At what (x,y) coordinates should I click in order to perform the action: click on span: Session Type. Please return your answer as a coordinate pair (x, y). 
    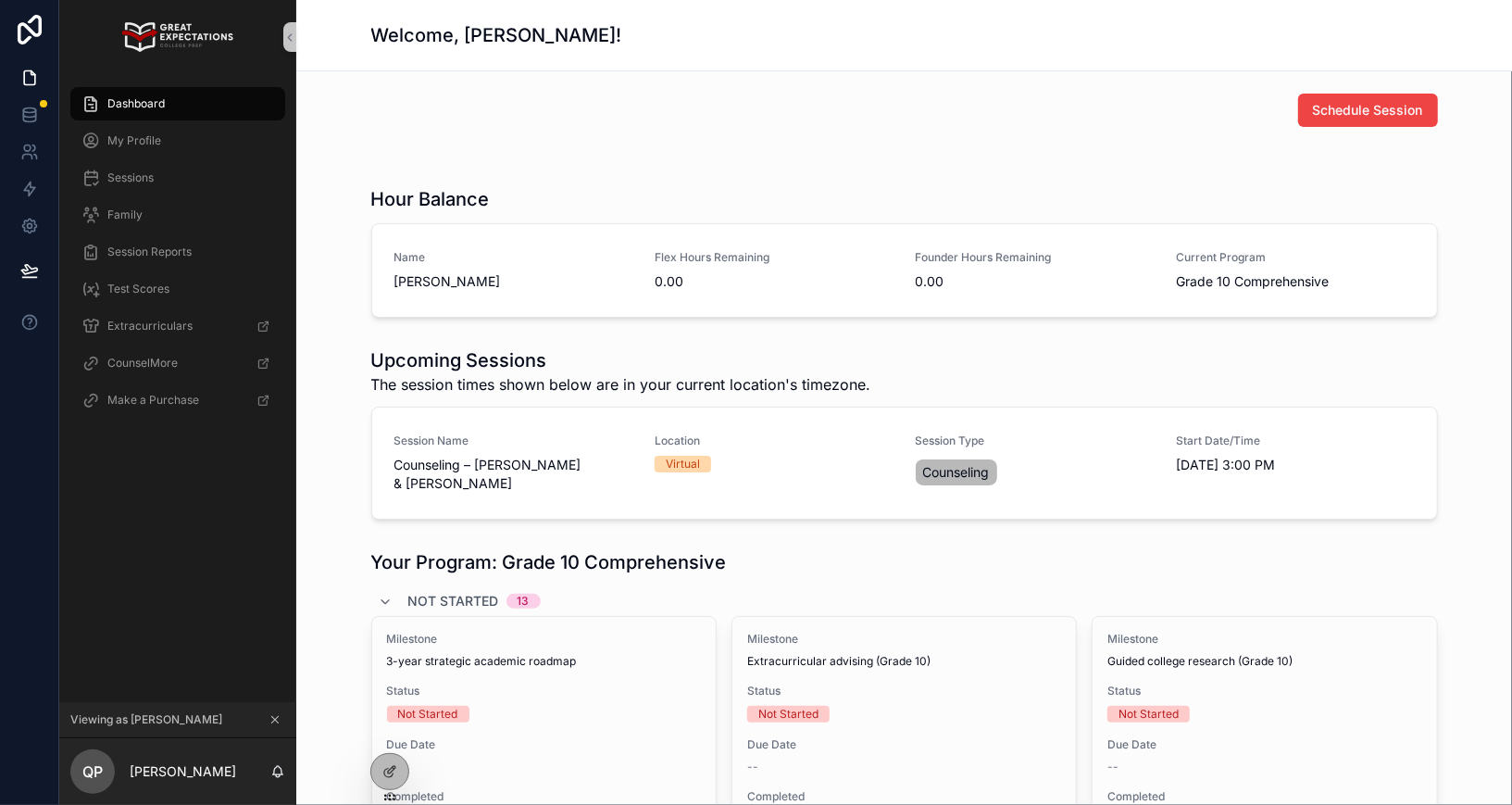
    Looking at the image, I should click on (1035, 440).